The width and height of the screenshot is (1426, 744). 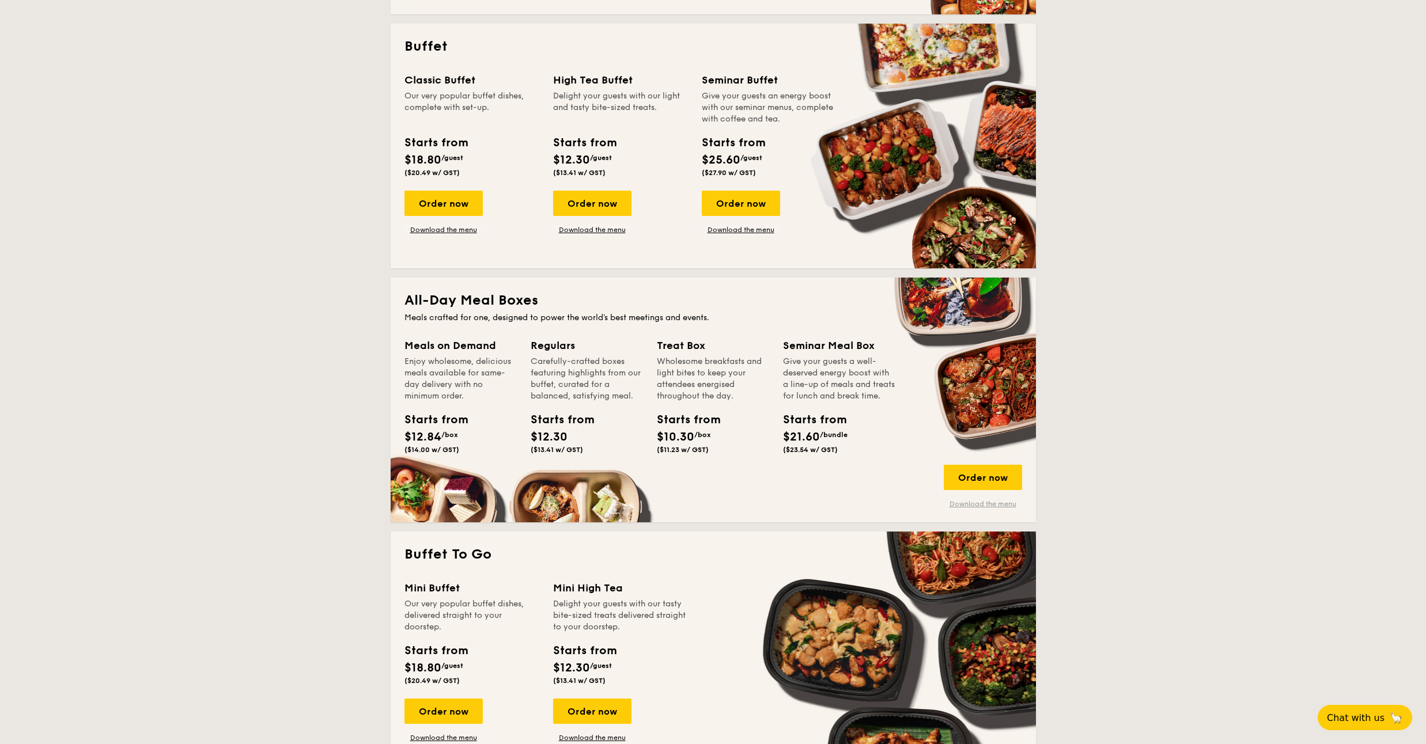 I want to click on div: Delight your guests with our tasty bite-sized treats delivered straight to your doorstep., so click(x=620, y=616).